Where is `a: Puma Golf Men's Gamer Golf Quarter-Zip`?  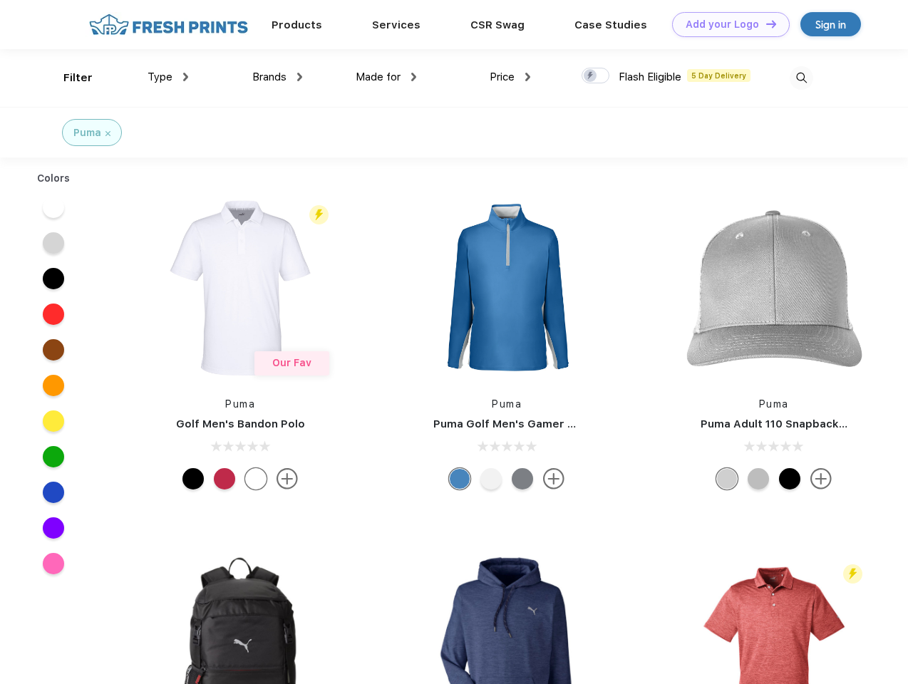
a: Puma Golf Men's Gamer Golf Quarter-Zip is located at coordinates (546, 424).